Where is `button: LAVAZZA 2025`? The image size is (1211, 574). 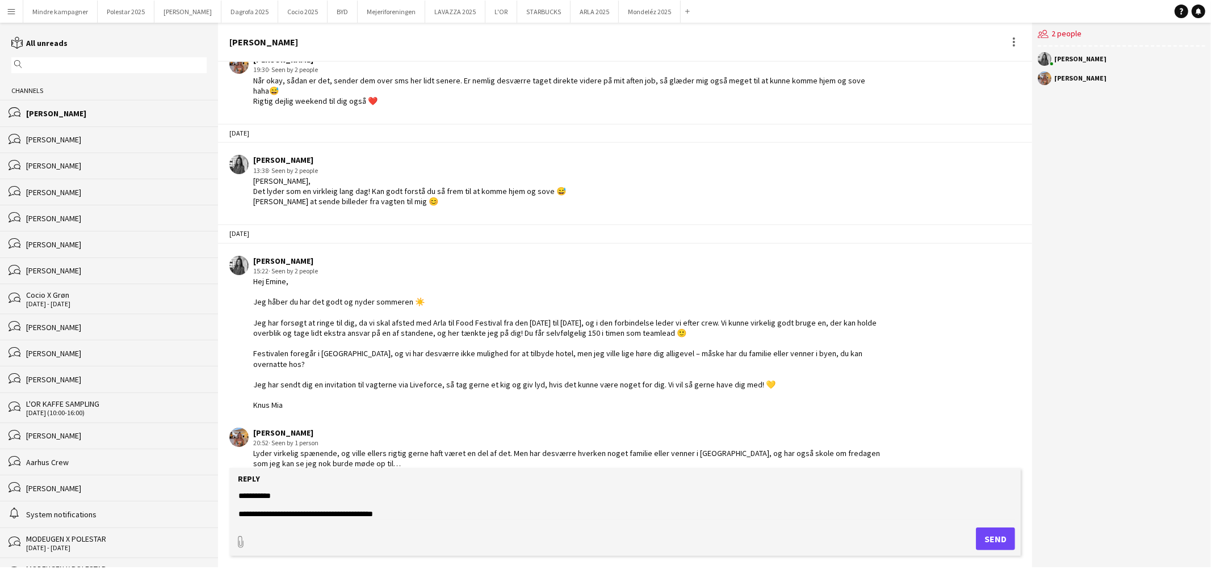 button: LAVAZZA 2025 is located at coordinates (455, 11).